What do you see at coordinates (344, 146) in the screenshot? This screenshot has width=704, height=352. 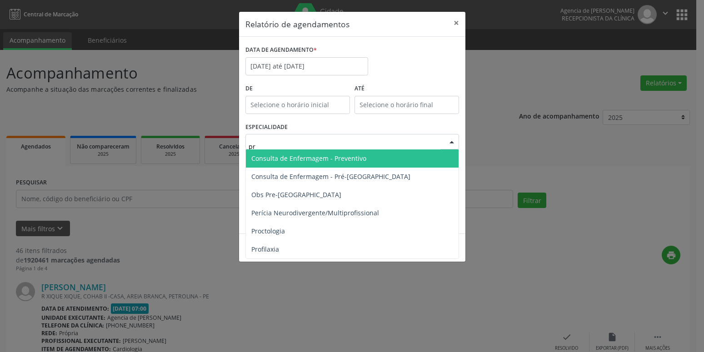 I see `input: Seleciona uma especialidade` at bounding box center [344, 146].